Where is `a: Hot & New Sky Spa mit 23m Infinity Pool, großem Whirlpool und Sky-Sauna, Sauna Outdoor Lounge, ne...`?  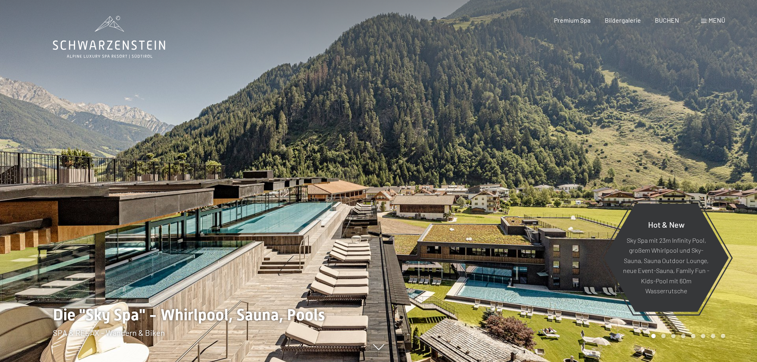
a: Hot & New Sky Spa mit 23m Infinity Pool, großem Whirlpool und Sky-Sauna, Sauna Outdoor Lounge, ne... is located at coordinates (666, 258).